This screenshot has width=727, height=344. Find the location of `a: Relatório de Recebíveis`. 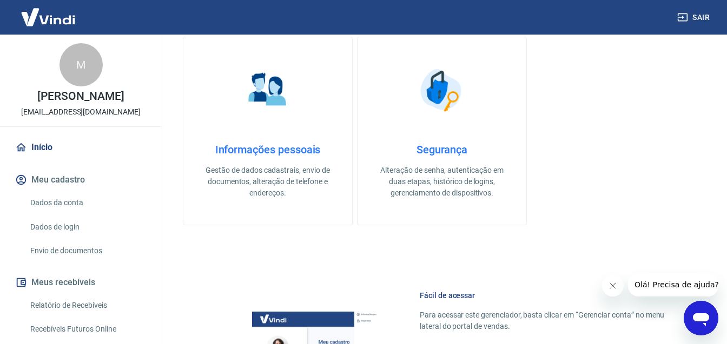

a: Relatório de Recebíveis is located at coordinates (87, 305).